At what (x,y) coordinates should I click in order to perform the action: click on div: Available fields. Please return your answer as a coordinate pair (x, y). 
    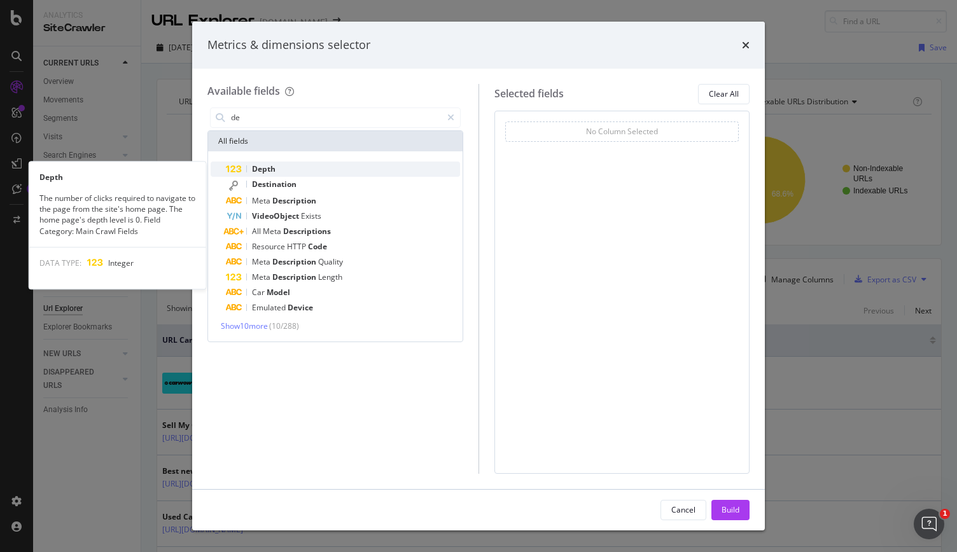
    Looking at the image, I should click on (244, 91).